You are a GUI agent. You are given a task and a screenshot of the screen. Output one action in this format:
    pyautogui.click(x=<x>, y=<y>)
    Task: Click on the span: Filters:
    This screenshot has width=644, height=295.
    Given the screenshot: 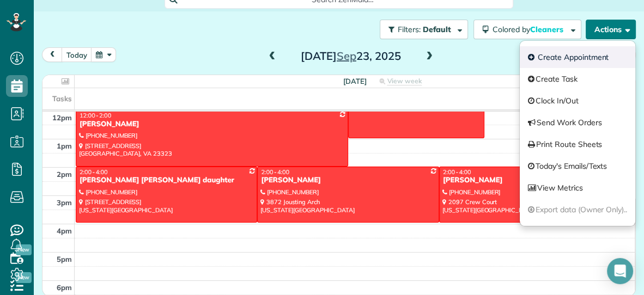 What is the action you would take?
    pyautogui.click(x=409, y=29)
    